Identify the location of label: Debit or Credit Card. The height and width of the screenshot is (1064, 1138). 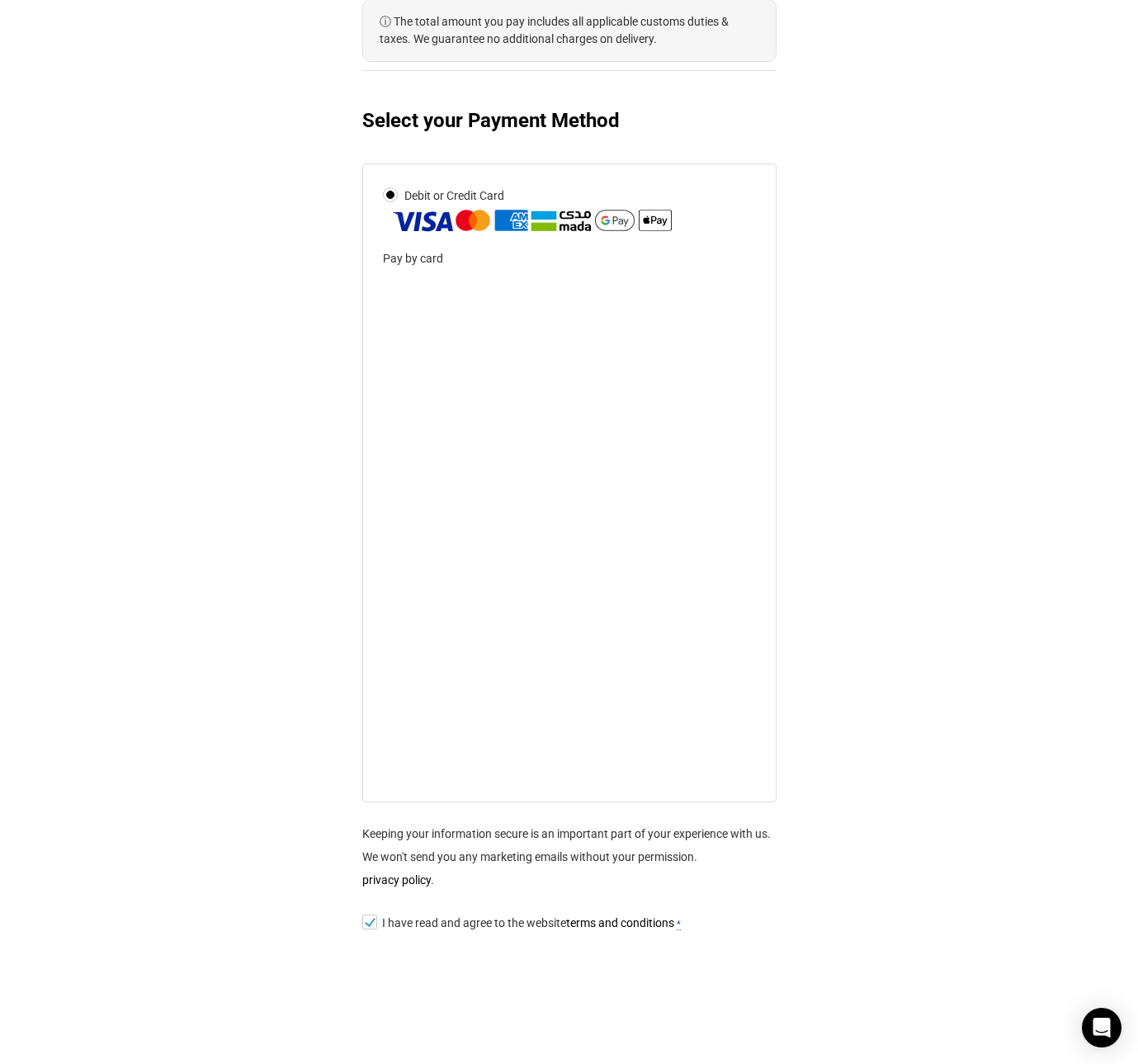
(532, 208).